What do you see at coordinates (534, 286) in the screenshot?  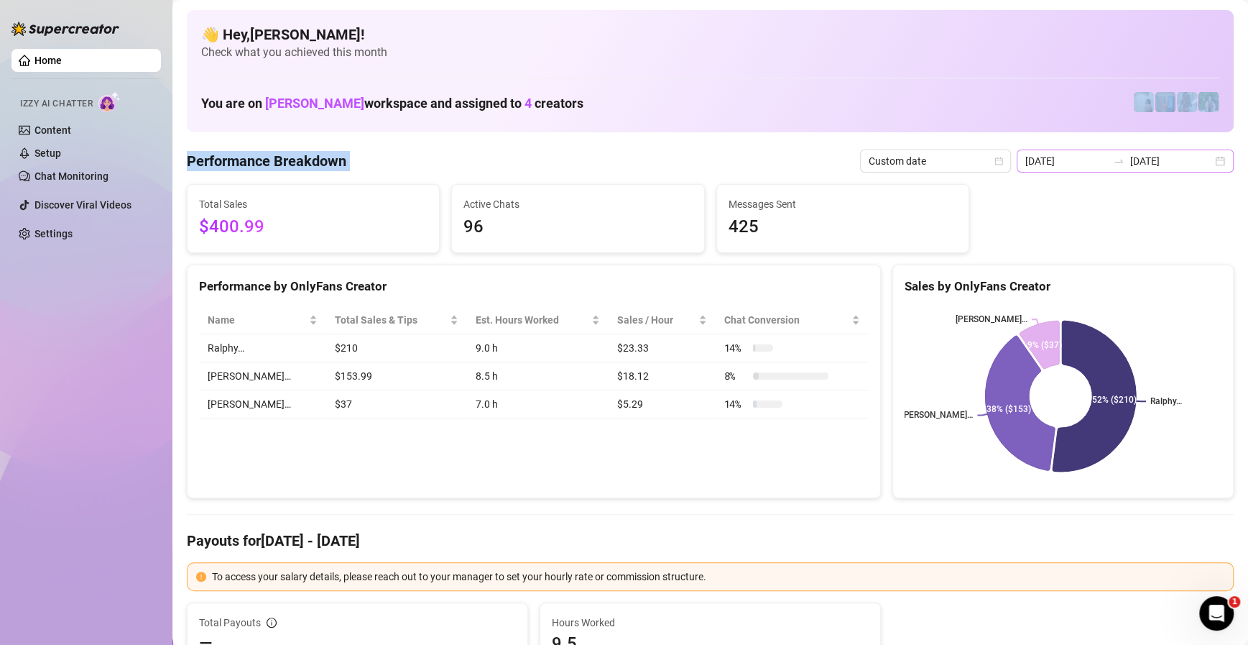 I see `div: Performance by OnlyFans Creator` at bounding box center [534, 286].